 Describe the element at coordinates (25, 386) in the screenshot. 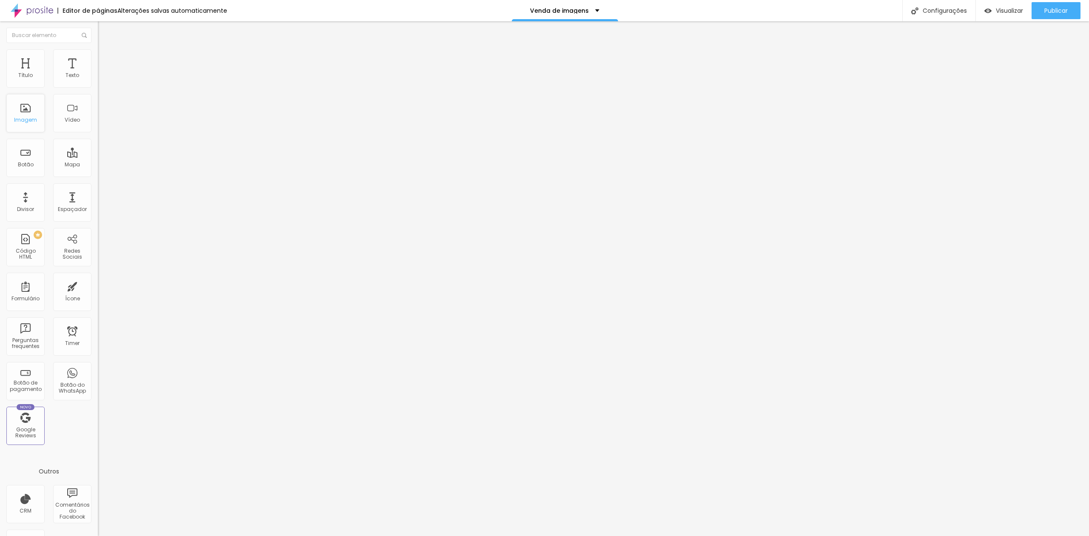

I see `div: Botão de pagamento` at that location.